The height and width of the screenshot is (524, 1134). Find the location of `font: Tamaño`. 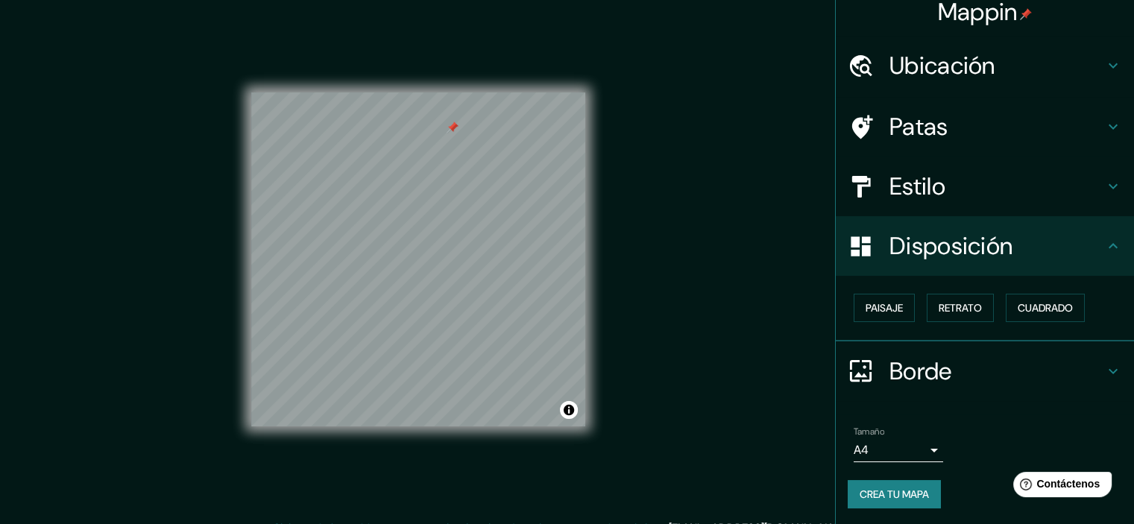

font: Tamaño is located at coordinates (869, 432).